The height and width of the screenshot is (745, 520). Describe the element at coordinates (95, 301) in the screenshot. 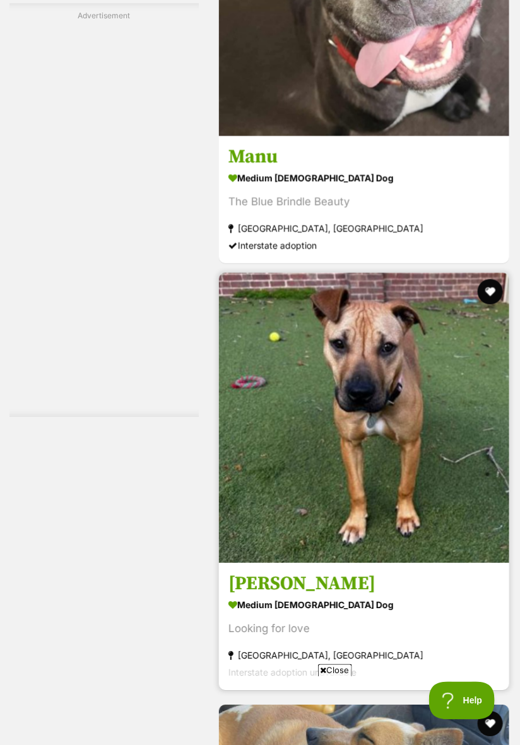

I see `a: Rated No.1 By Canstar for 2025` at that location.